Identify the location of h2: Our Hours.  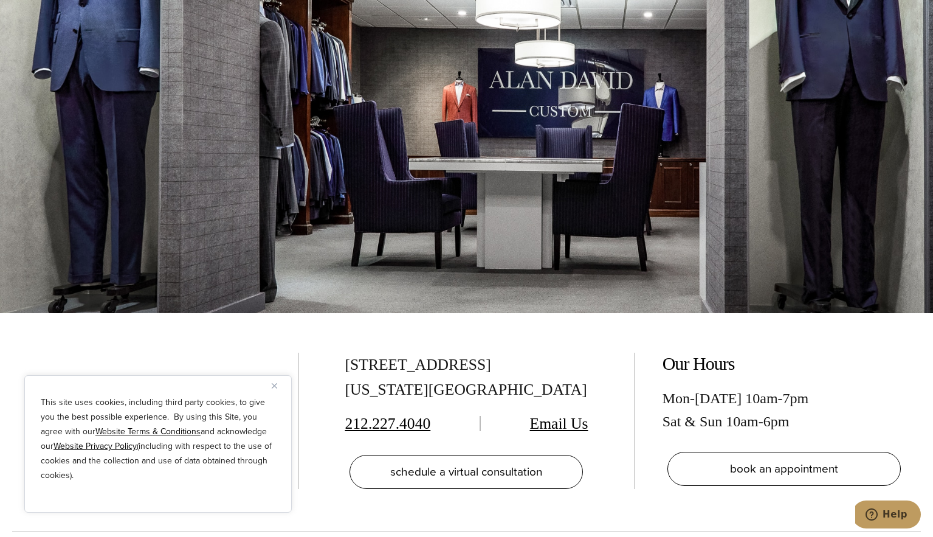
(784, 363).